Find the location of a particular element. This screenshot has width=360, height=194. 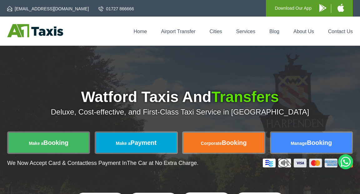

p: We Now Accept Card & Contactless Payment In is located at coordinates (103, 163).